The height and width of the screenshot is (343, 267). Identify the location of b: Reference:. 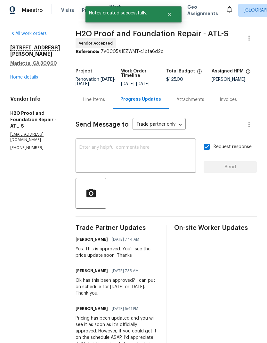
(88, 52).